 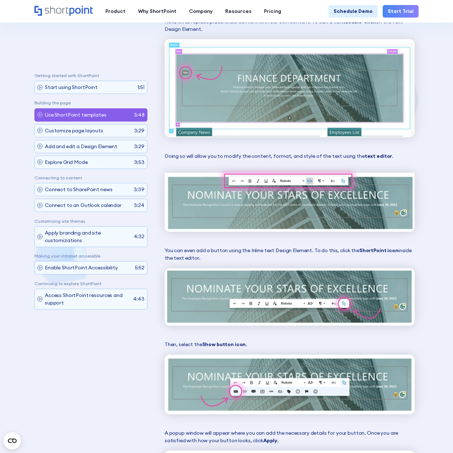 What do you see at coordinates (79, 189) in the screenshot?
I see `p: Connect to SharePoint news` at bounding box center [79, 189].